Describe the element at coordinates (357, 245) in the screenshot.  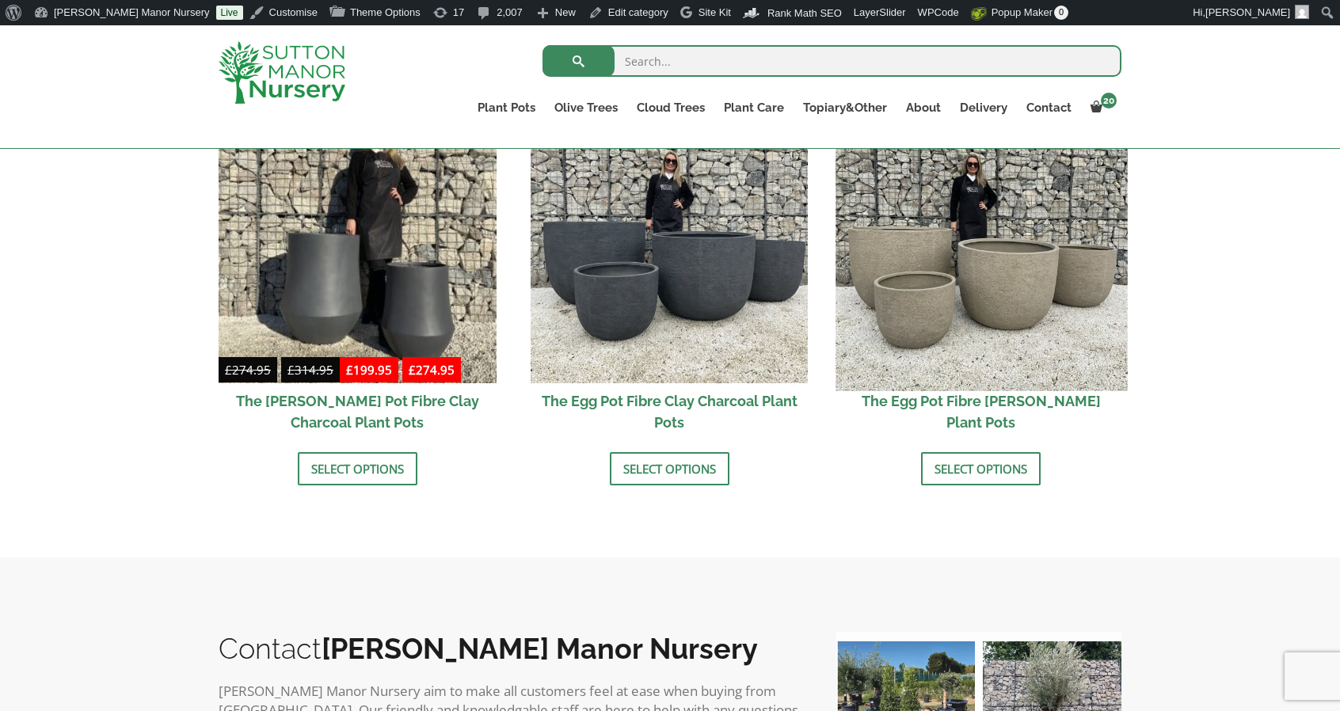
I see `img: The Bien Hoa Pot Fibre Clay Charcoal Plant Pots` at that location.